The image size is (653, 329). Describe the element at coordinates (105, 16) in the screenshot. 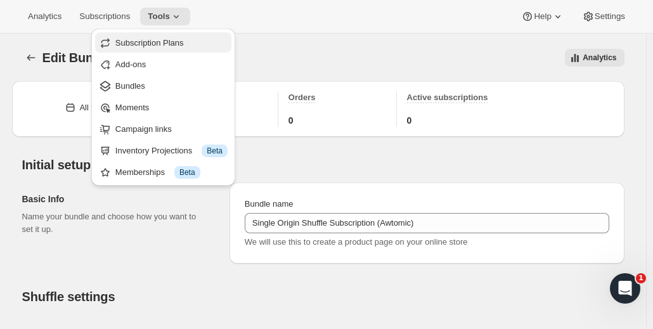

I see `button: Subscriptions` at that location.